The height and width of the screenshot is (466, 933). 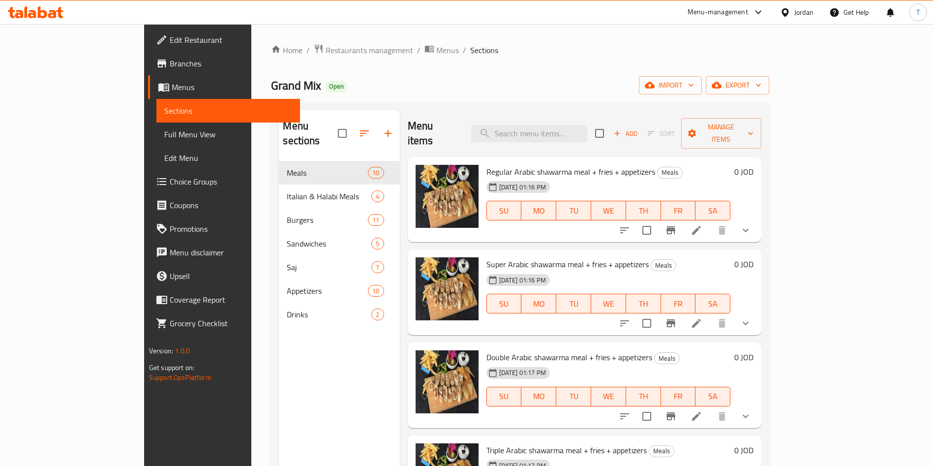 What do you see at coordinates (224, 300) in the screenshot?
I see `a: Coverage Report` at bounding box center [224, 300].